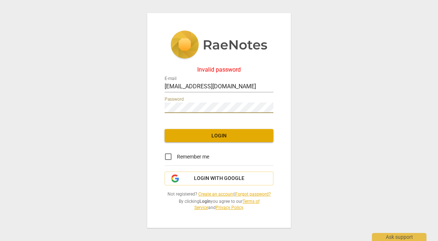 This screenshot has height=241, width=438. Describe the element at coordinates (205, 201) in the screenshot. I see `b: Login` at that location.